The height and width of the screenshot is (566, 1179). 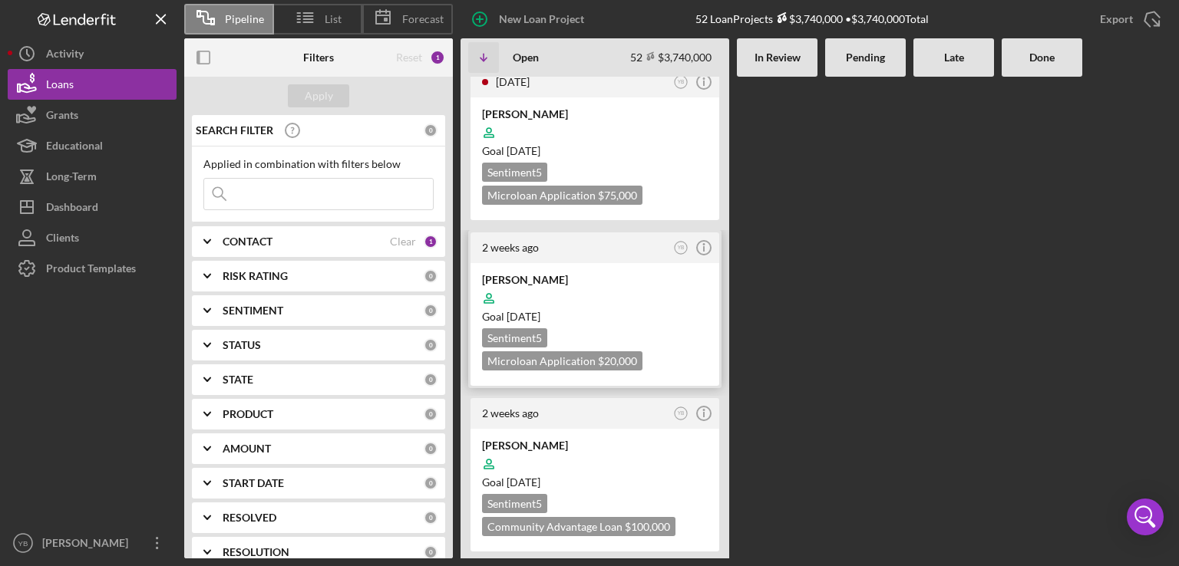 What do you see at coordinates (62, 239) in the screenshot?
I see `div: Clients` at bounding box center [62, 239].